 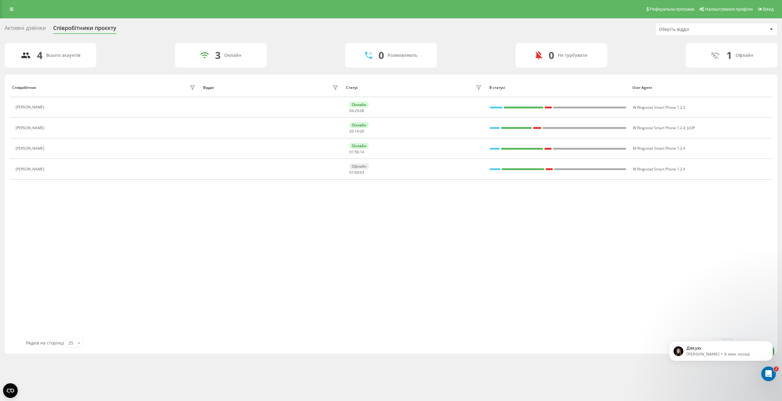 What do you see at coordinates (208, 88) in the screenshot?
I see `div: Відділ` at bounding box center [208, 88].